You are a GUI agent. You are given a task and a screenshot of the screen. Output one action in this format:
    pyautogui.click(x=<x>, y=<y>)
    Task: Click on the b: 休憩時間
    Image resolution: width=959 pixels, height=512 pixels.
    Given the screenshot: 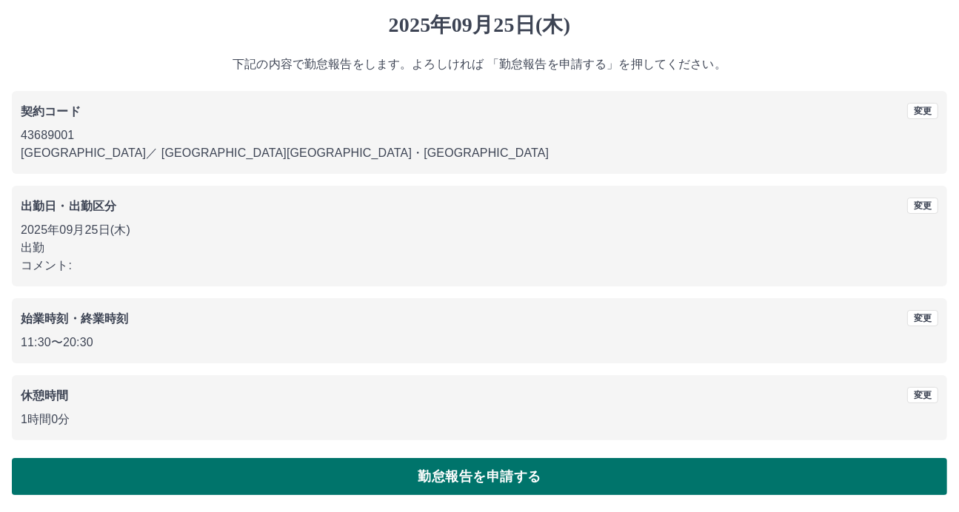 What is the action you would take?
    pyautogui.click(x=44, y=395)
    